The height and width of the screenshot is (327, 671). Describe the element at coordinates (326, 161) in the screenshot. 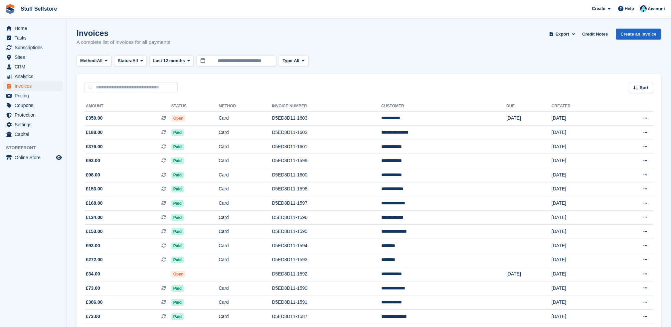

I see `td: D5ED8D11-1599` at that location.